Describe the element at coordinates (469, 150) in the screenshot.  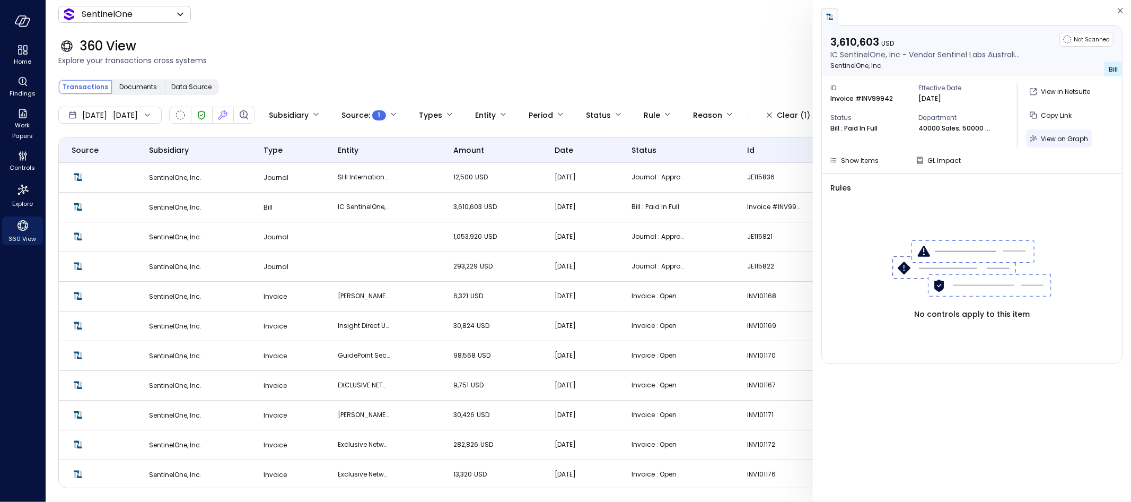
I see `span: amount` at that location.